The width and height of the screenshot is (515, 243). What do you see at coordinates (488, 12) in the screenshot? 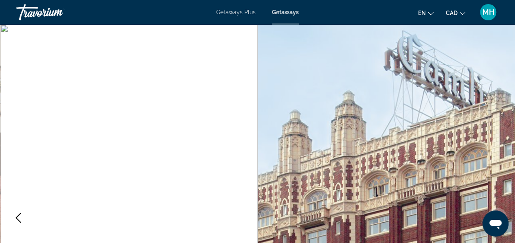
I see `button: User Menu` at bounding box center [488, 12].